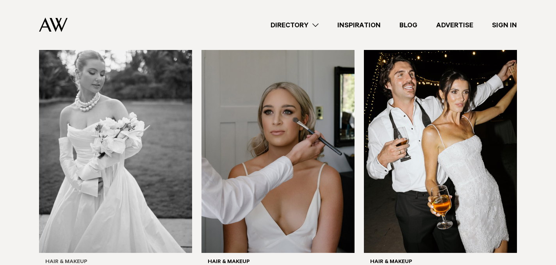 This screenshot has height=265, width=556. What do you see at coordinates (440, 150) in the screenshot?
I see `img: Auckland Weddings Hair & Makeup | Kate Solley` at bounding box center [440, 150].